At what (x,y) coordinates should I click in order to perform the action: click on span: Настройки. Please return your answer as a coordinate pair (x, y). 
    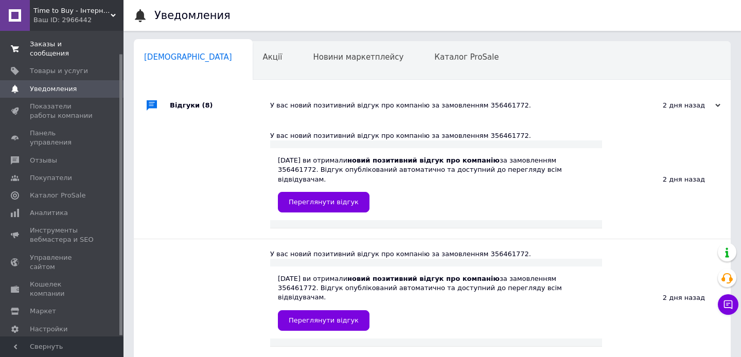
    Looking at the image, I should click on (48, 329).